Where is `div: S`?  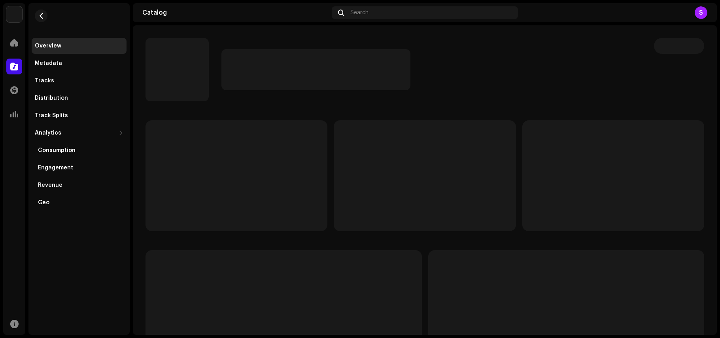
div: S is located at coordinates (701, 13).